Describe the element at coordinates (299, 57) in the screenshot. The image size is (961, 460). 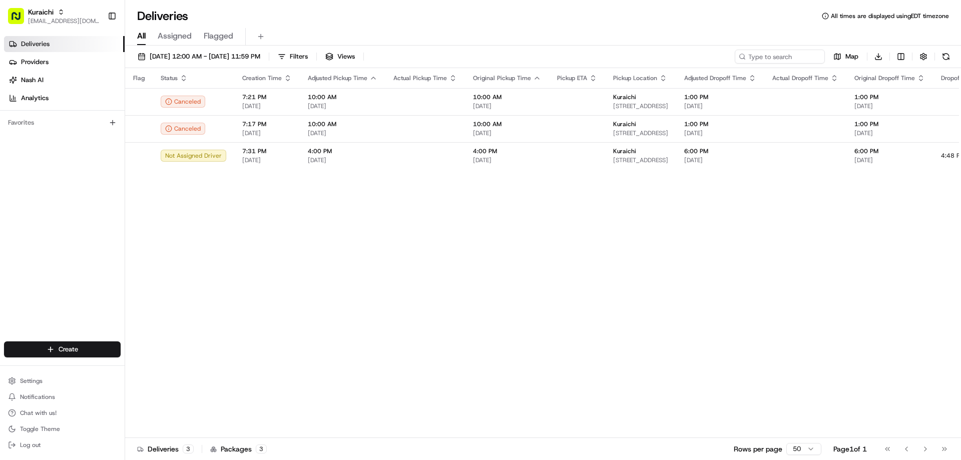
I see `span: Filters` at that location.